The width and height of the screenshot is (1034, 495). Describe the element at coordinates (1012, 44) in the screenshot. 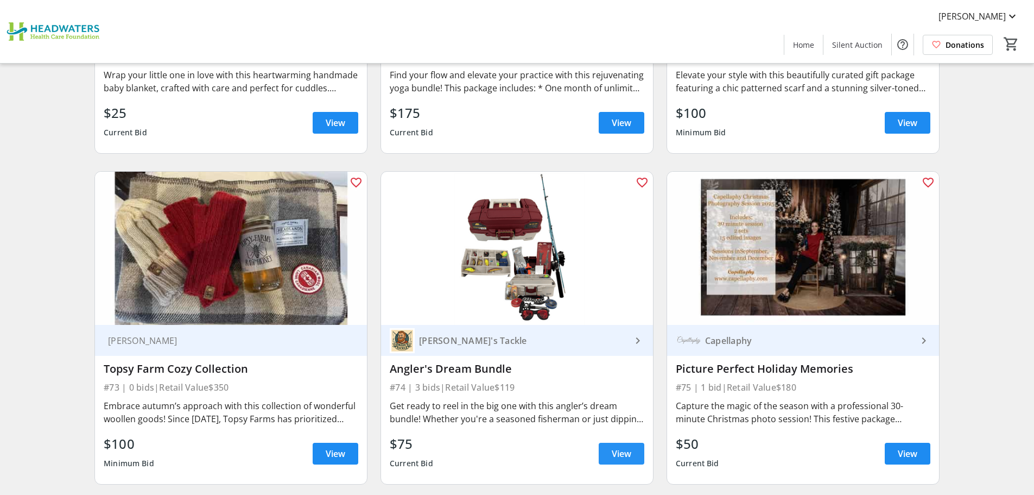

I see `button: Cart` at that location.